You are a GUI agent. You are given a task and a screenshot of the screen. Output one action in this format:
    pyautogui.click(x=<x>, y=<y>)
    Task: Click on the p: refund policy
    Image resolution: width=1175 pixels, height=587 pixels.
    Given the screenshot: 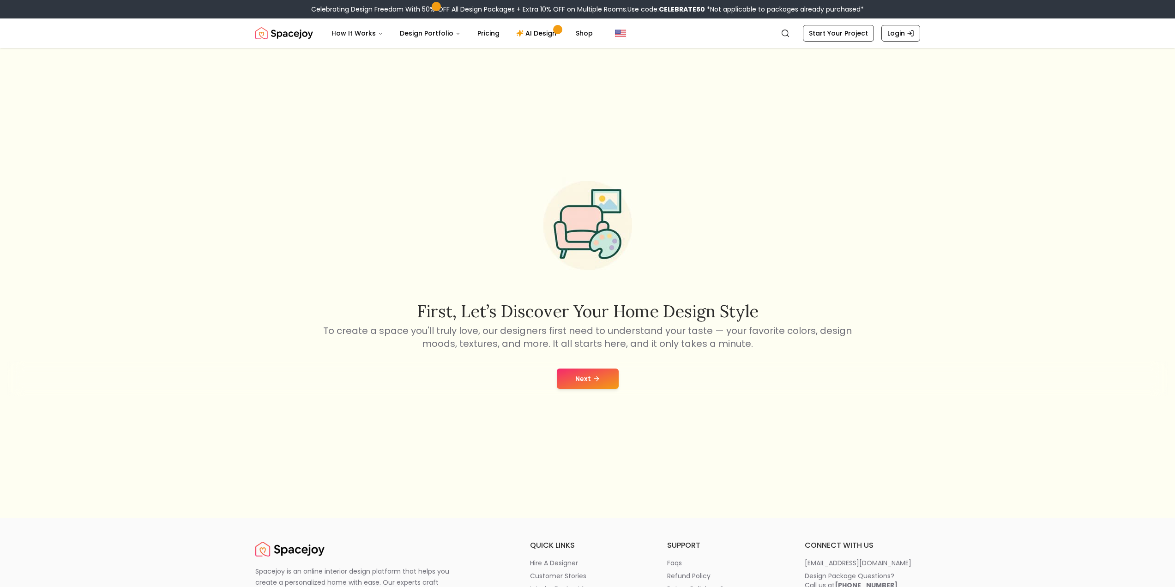 What is the action you would take?
    pyautogui.click(x=689, y=576)
    